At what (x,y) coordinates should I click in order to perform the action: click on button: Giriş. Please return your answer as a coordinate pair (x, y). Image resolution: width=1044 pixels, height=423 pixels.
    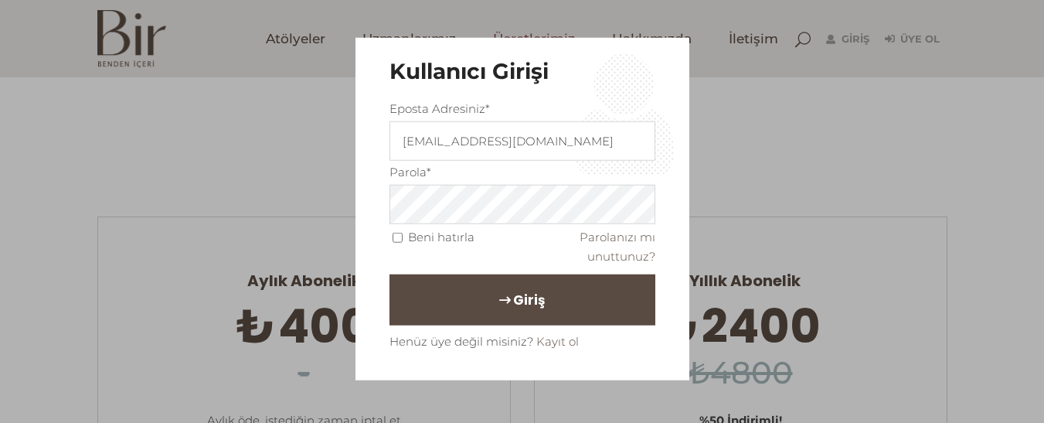
    Looking at the image, I should click on (522, 300).